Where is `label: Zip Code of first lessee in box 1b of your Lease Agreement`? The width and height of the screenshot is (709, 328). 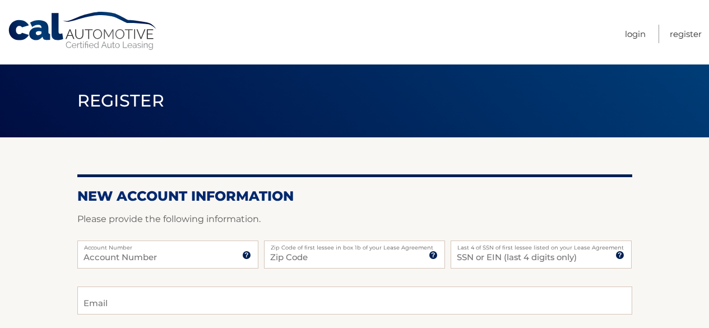
label: Zip Code of first lessee in box 1b of your Lease Agreement is located at coordinates (354, 245).